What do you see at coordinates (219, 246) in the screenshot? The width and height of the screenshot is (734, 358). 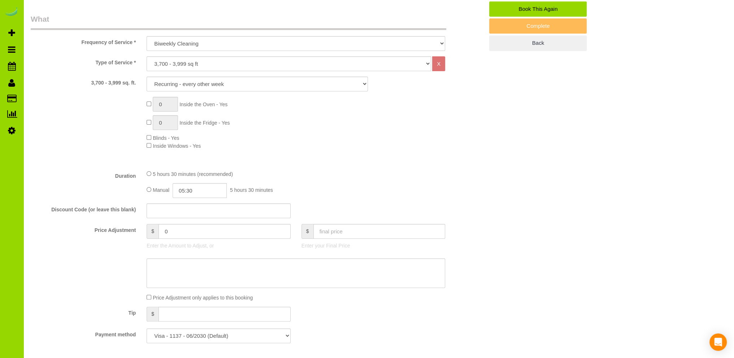 I see `p: Enter the Amount to Adjust, or` at bounding box center [219, 246].